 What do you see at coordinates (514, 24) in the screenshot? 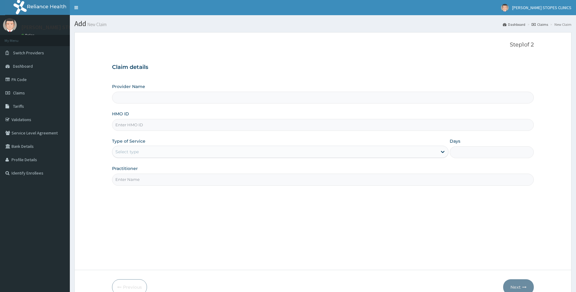
I see `a: Dashboard` at bounding box center [514, 24].